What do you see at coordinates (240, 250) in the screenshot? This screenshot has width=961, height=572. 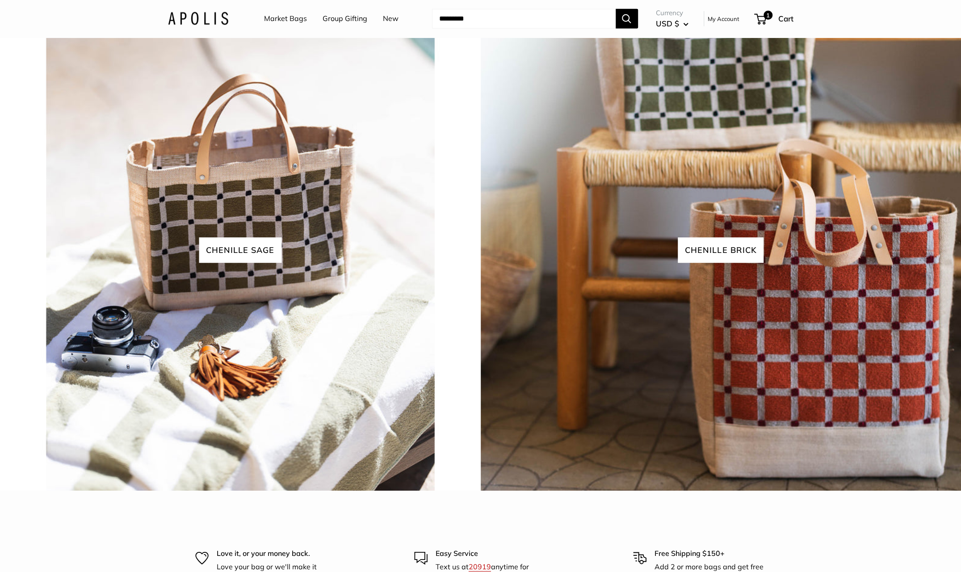 I see `span: Chenille sage` at bounding box center [240, 250].